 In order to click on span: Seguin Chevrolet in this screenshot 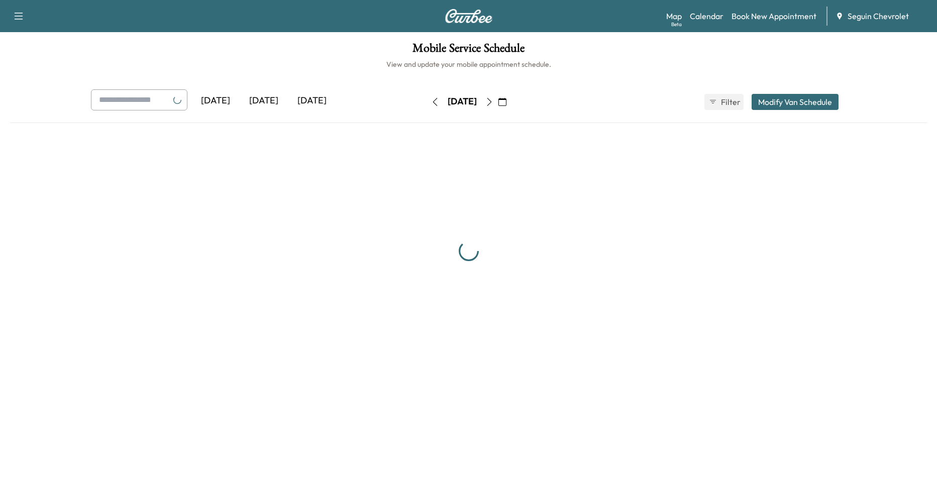, I will do `click(878, 16)`.